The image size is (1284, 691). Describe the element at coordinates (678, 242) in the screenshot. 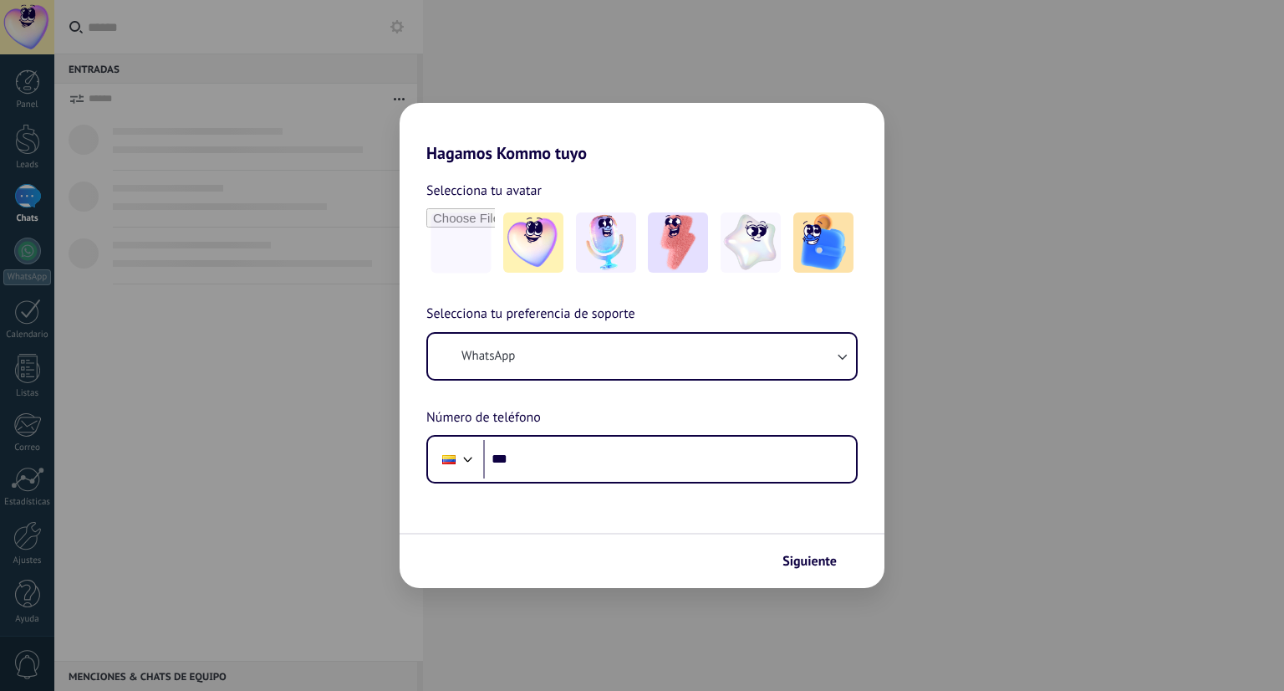

I see `img: -3.jpeg` at that location.